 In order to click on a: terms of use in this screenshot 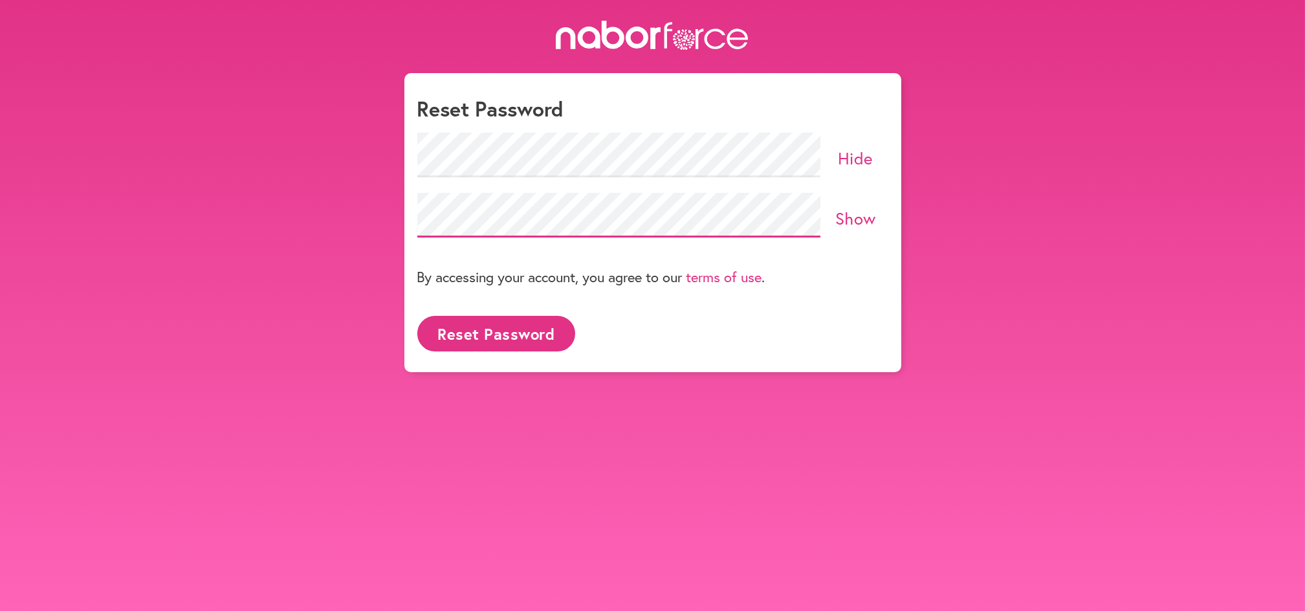, I will do `click(724, 276)`.